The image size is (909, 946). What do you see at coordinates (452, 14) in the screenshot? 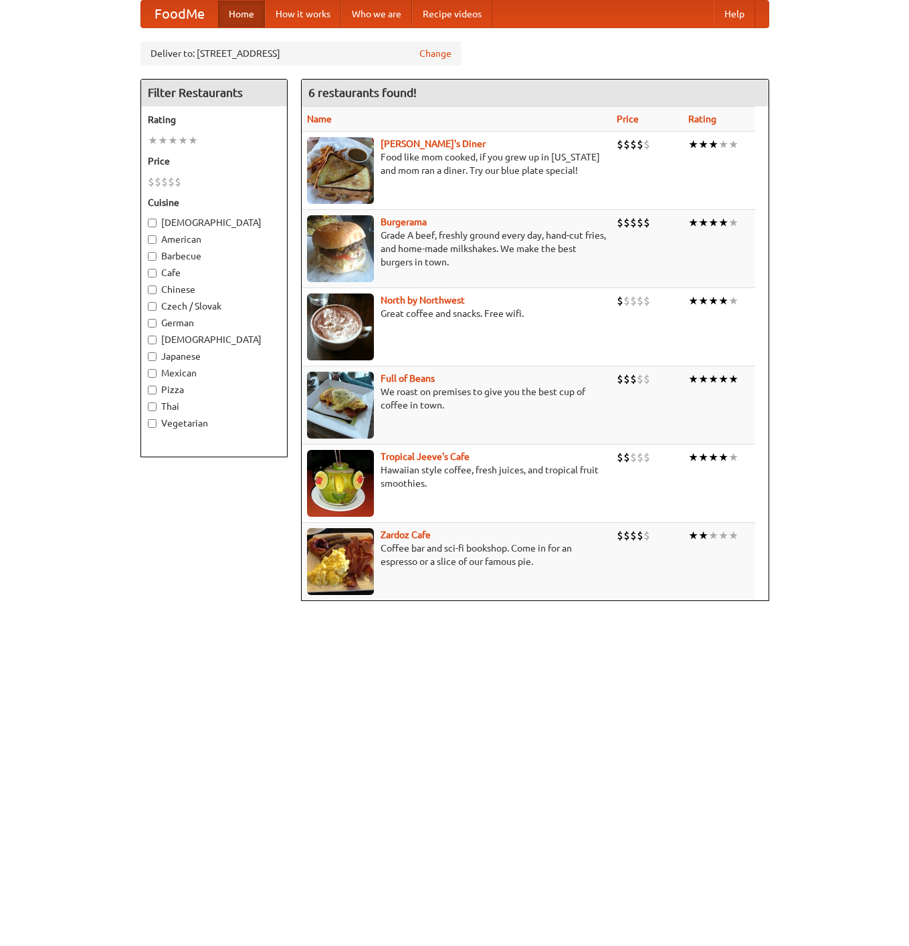
I see `a: Recipe videos` at bounding box center [452, 14].